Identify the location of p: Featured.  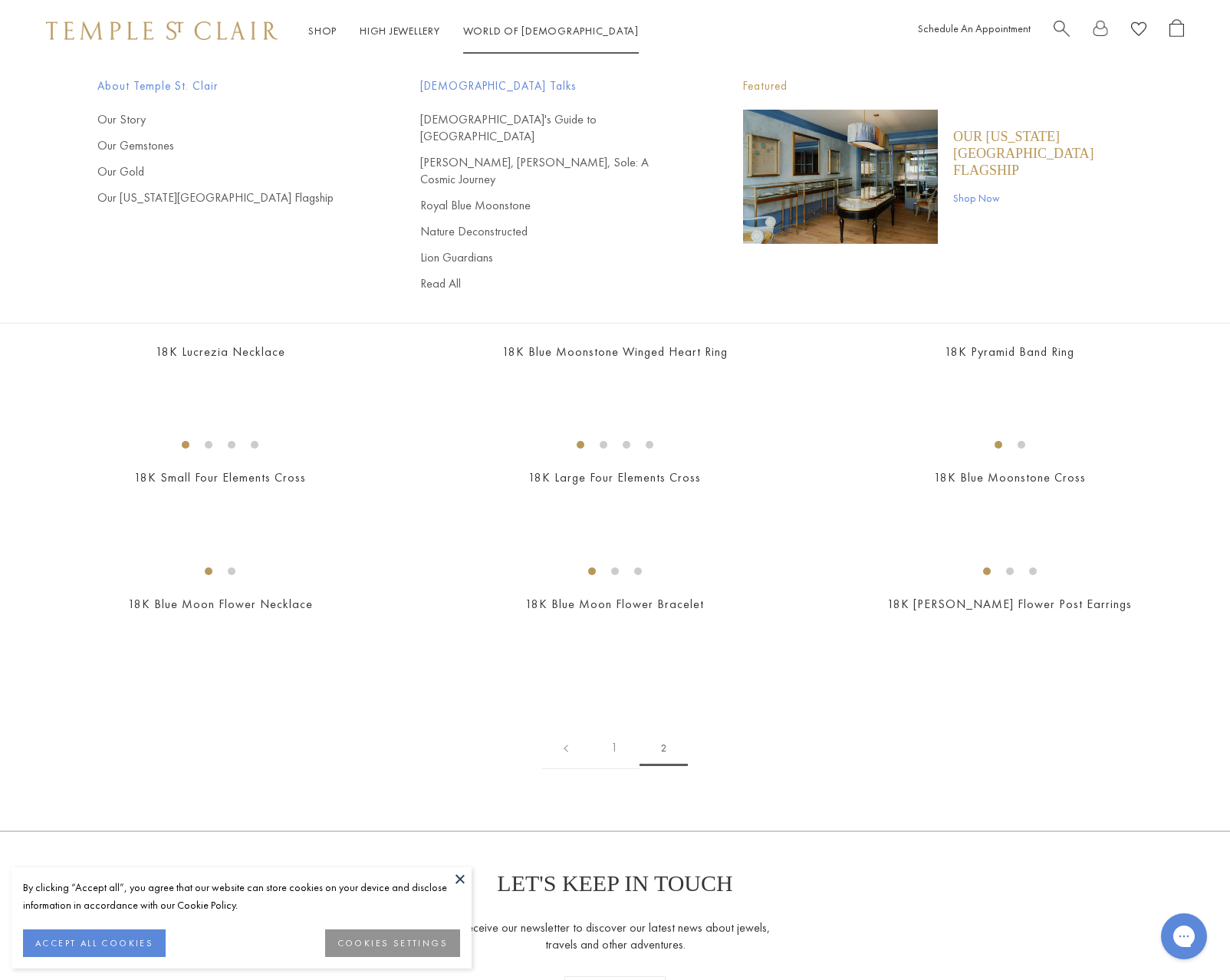
(938, 86).